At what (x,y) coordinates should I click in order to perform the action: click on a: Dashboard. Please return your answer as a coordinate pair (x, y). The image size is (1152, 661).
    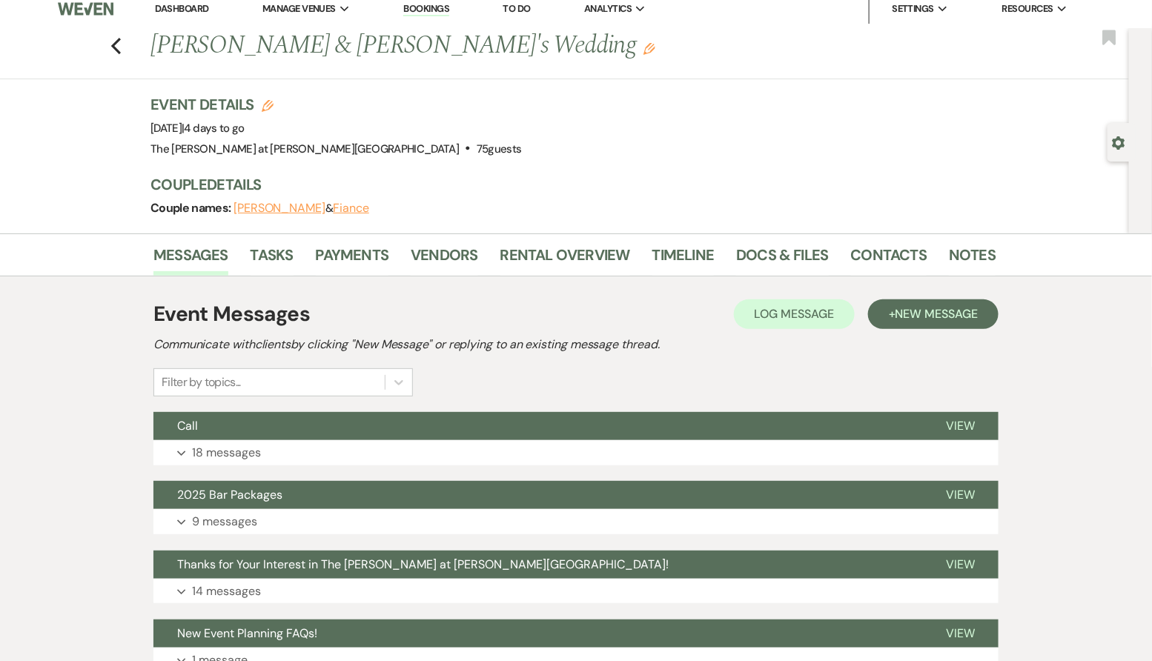
    Looking at the image, I should click on (182, 8).